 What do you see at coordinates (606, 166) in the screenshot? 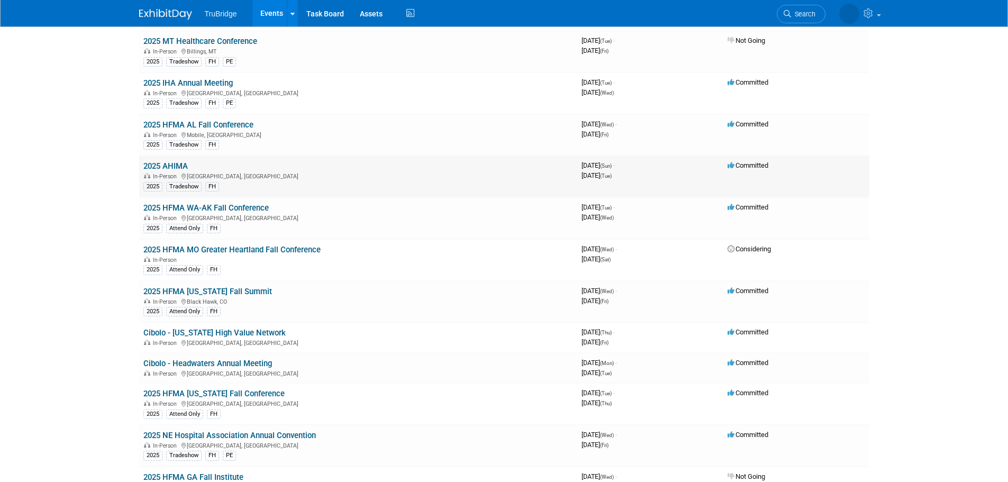
I see `span: (Sun)` at bounding box center [606, 166].